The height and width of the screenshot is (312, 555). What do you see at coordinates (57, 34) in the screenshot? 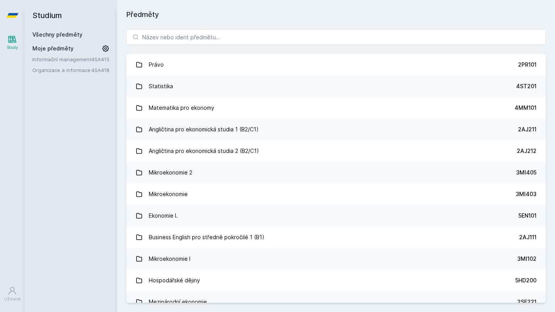
I see `a: Všechny předměty` at bounding box center [57, 34].